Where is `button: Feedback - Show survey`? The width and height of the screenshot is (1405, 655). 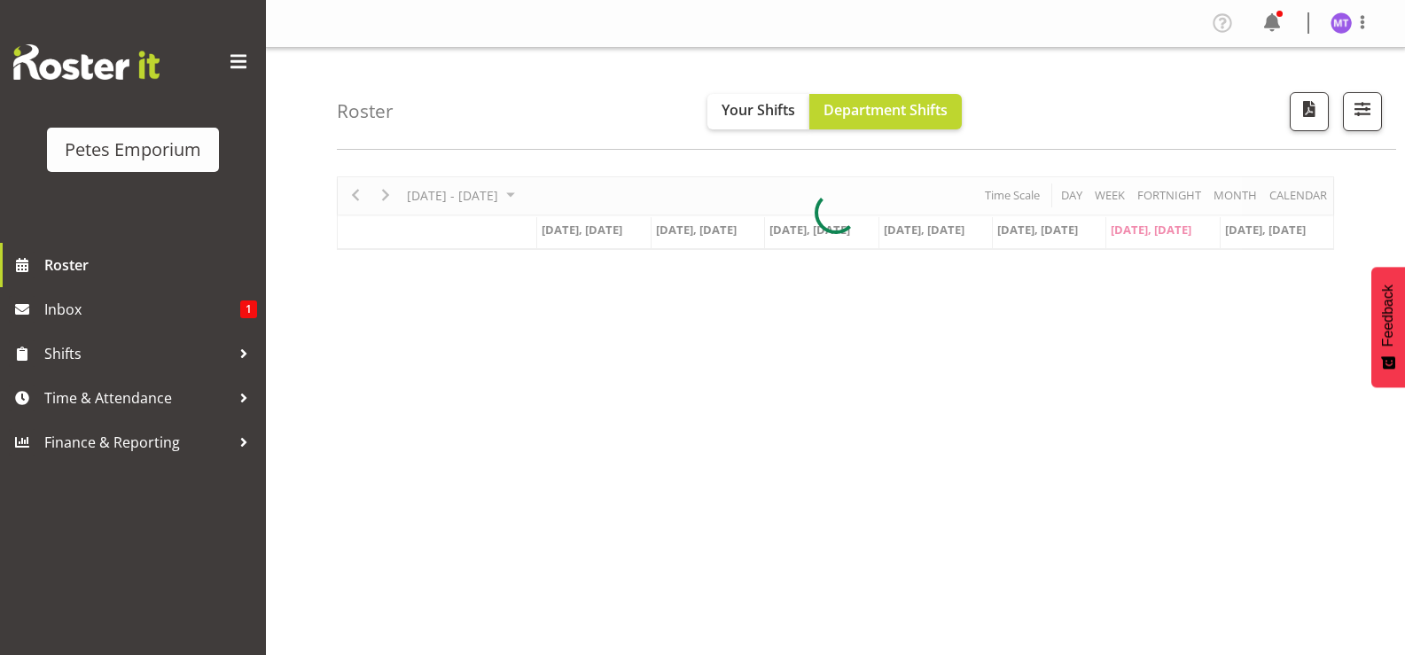 button: Feedback - Show survey is located at coordinates (1388, 327).